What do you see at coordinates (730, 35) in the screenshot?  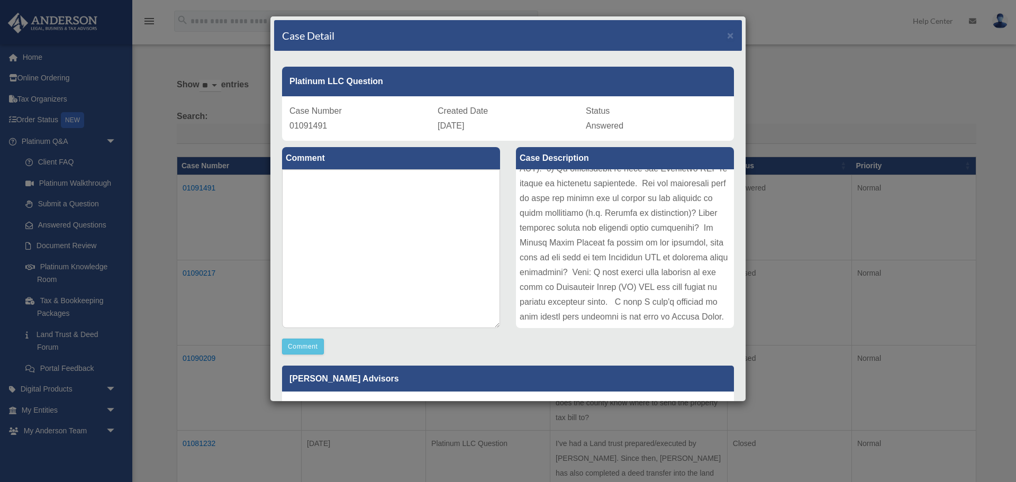 I see `button: Close` at bounding box center [730, 35].